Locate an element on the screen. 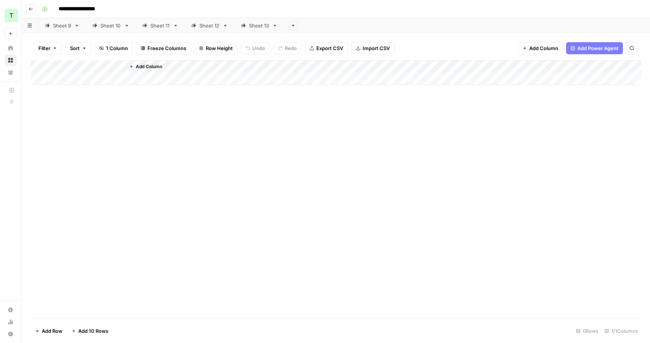 The image size is (650, 343). div: Sheet 11 is located at coordinates (160, 26).